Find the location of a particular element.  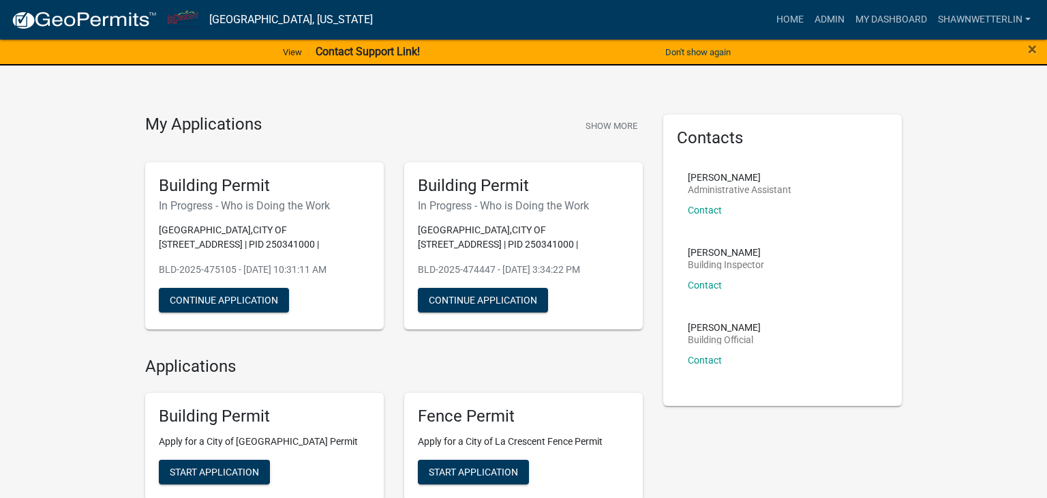

a: View is located at coordinates (292, 52).